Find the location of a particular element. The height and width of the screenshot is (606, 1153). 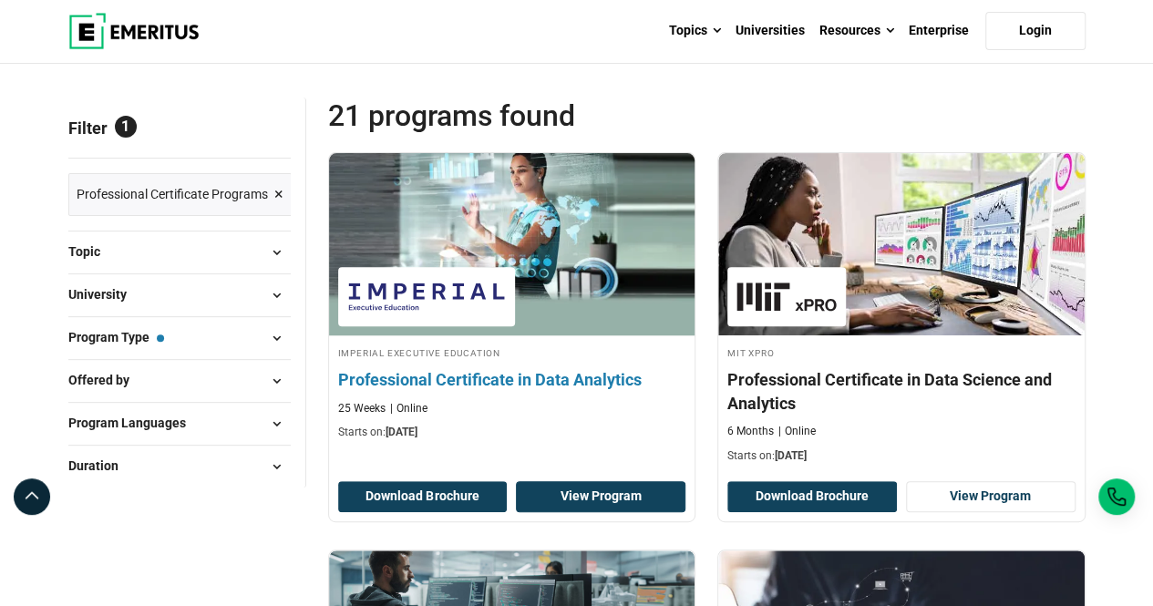

span: Program Languages is located at coordinates (134, 423).